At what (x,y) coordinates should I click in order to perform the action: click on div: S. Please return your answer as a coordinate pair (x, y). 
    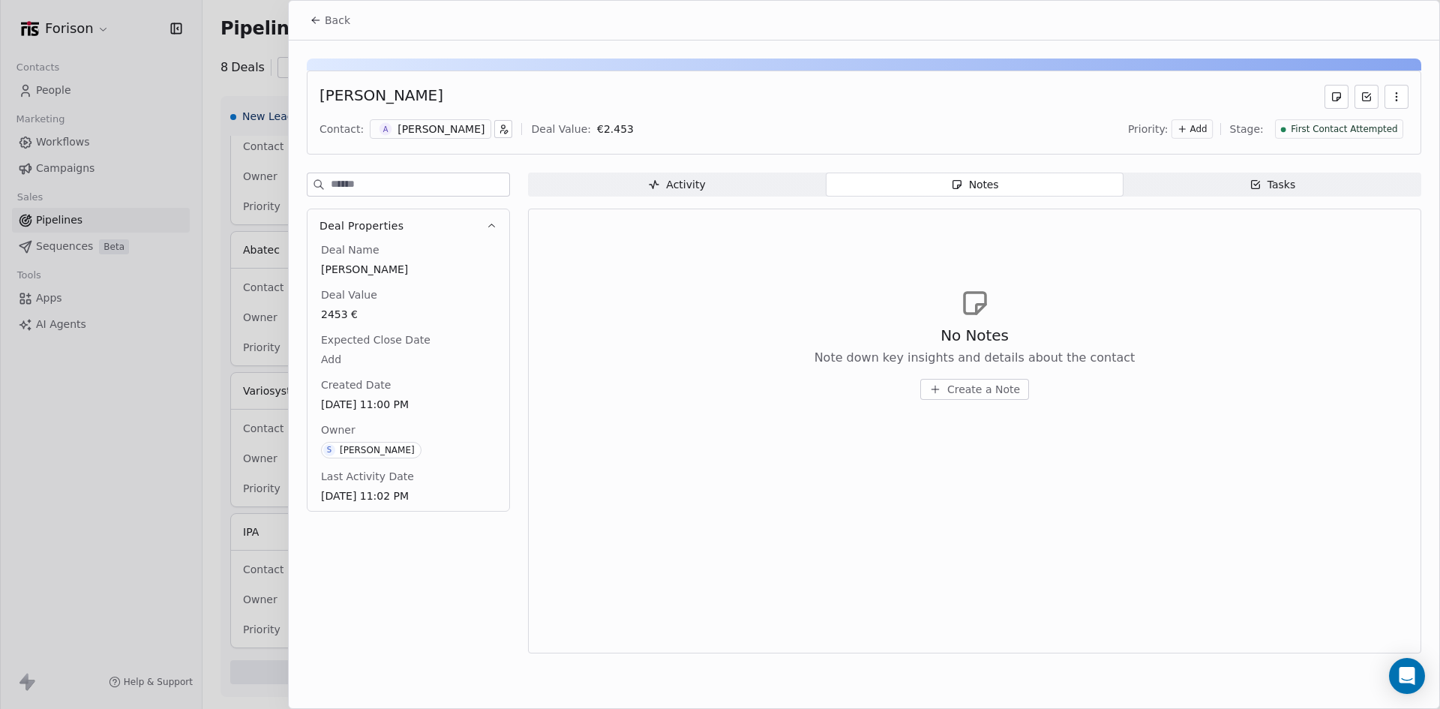
    Looking at the image, I should click on (329, 450).